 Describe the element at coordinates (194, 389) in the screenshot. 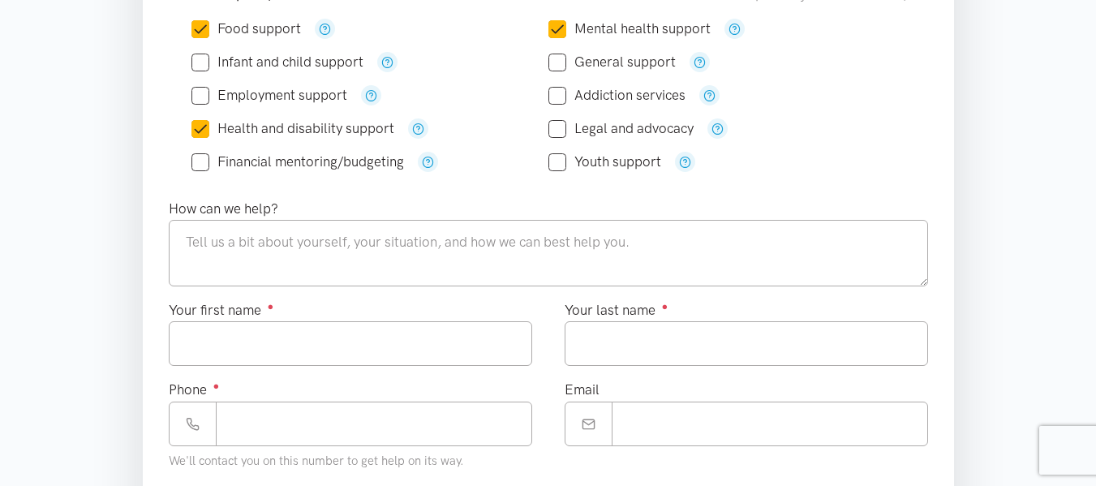

I see `label: Phone` at that location.